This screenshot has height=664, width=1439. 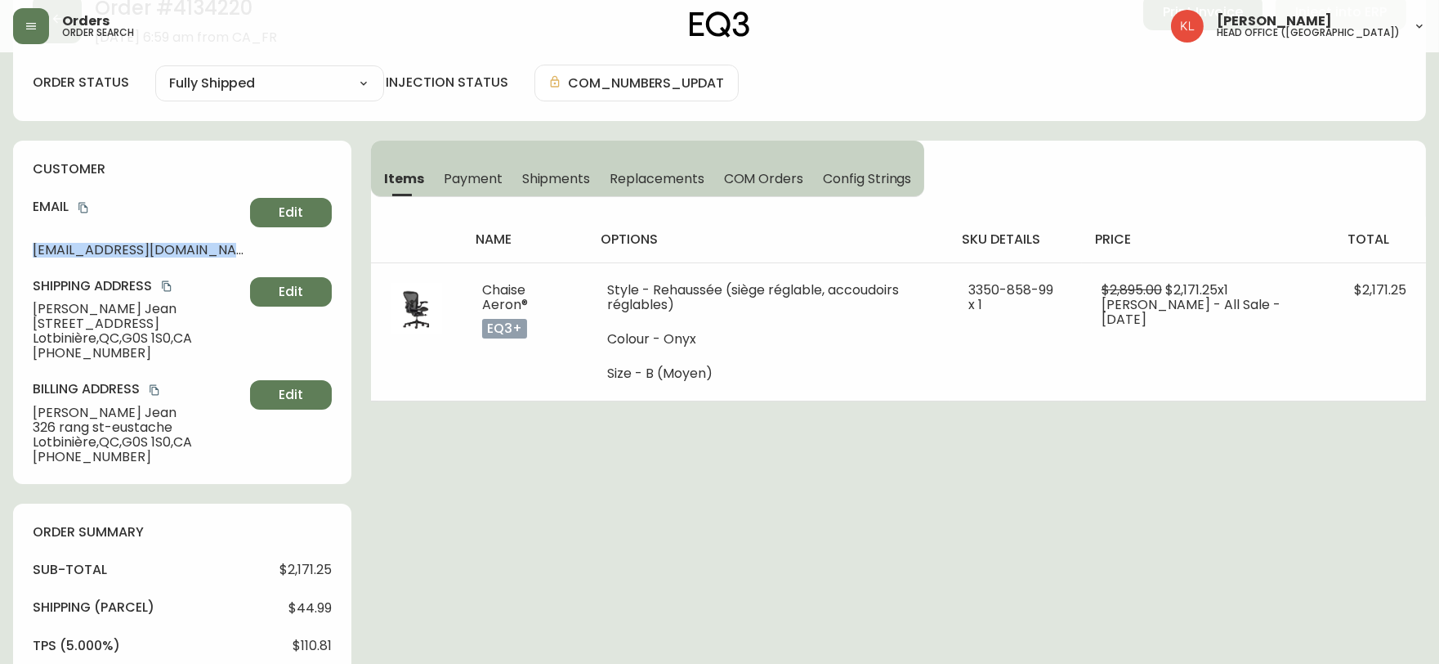 I want to click on img: 2e798f56-32e1-4fd4-9cff-c80580a06b69.jpg, so click(x=417, y=309).